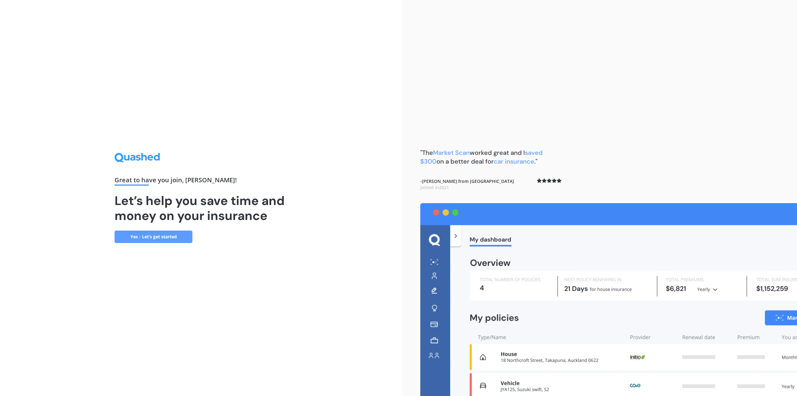  I want to click on b: "The worked great and I on a better deal for .", so click(481, 157).